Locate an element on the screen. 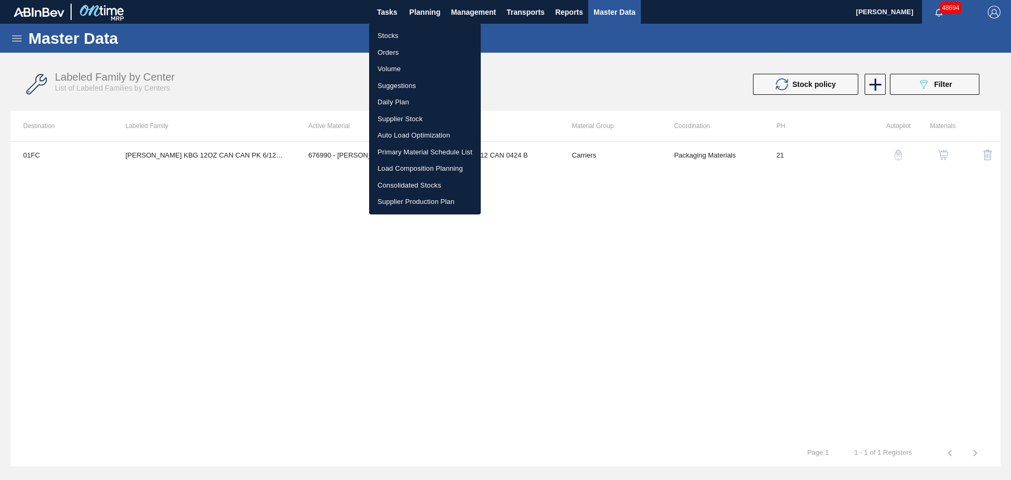  a: Suggestions is located at coordinates (425, 86).